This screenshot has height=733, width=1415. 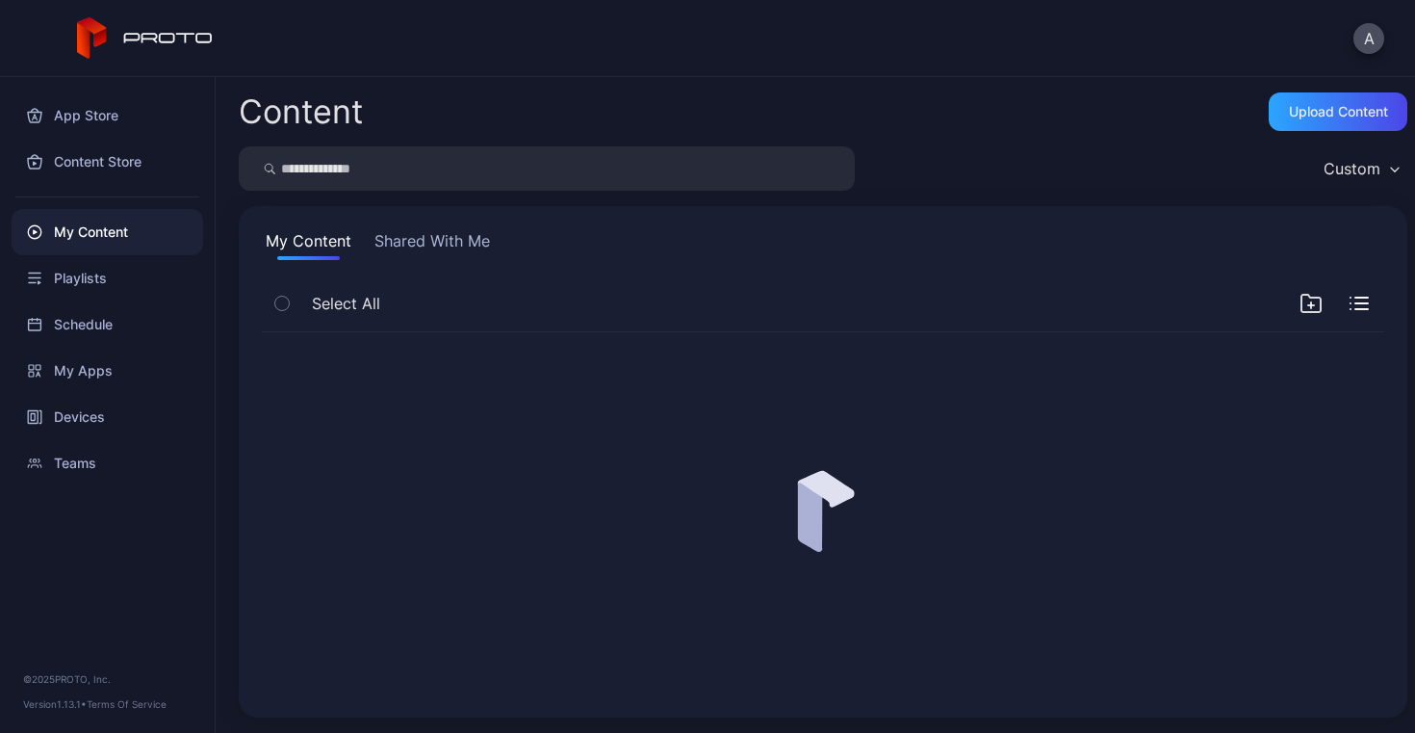 I want to click on a: My Apps, so click(x=107, y=371).